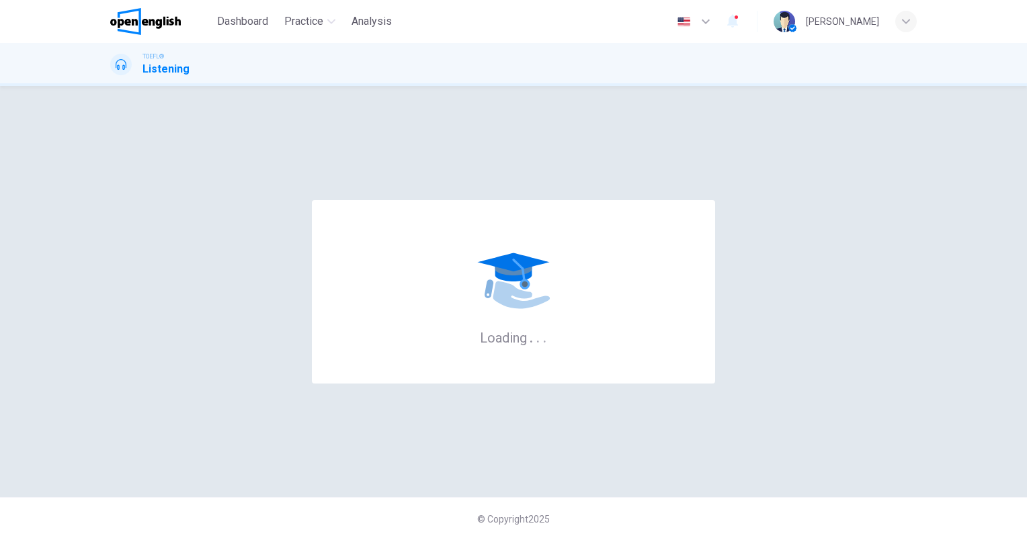 The width and height of the screenshot is (1027, 540). Describe the element at coordinates (145, 22) in the screenshot. I see `img: OpenEnglish logo` at that location.